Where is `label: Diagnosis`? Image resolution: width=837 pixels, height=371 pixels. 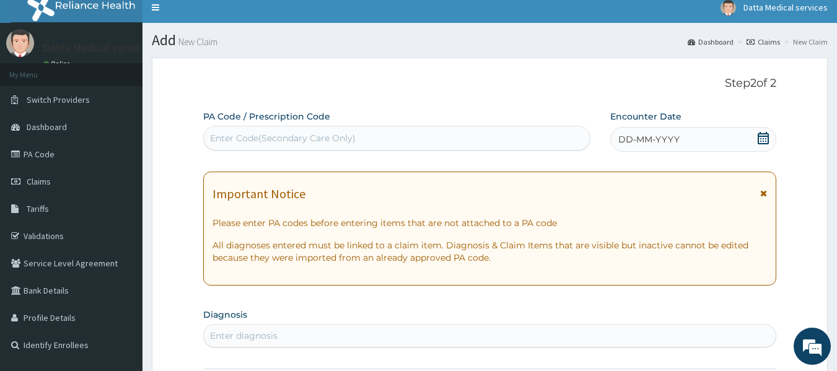
label: Diagnosis is located at coordinates (225, 315).